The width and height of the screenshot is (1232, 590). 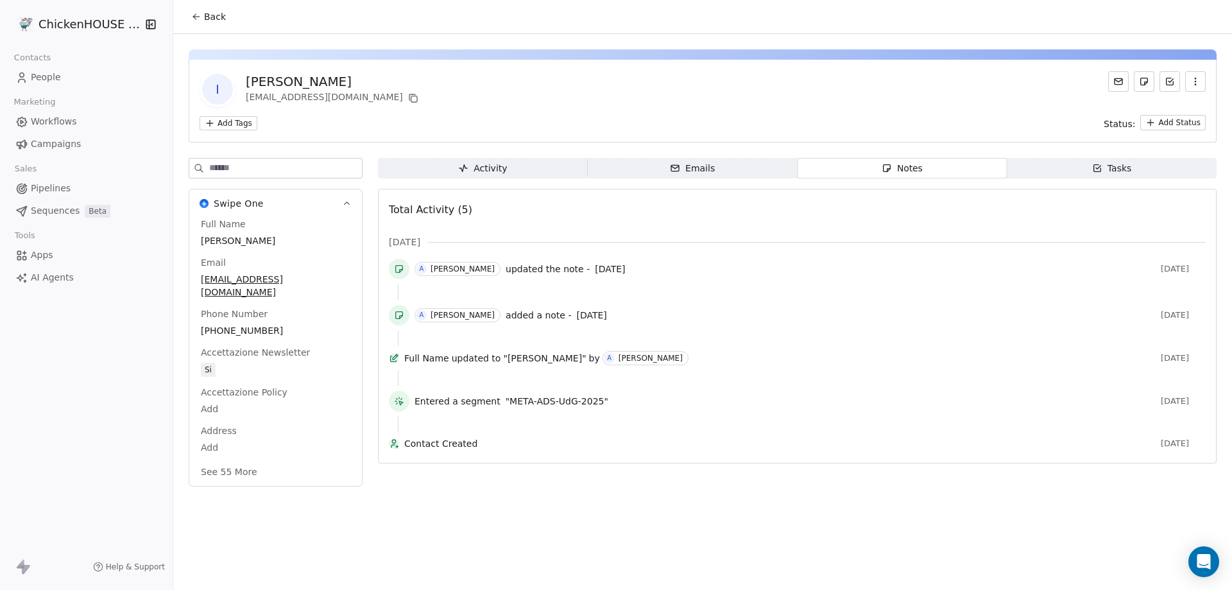 I want to click on span: "META-ADS-UdG-2025", so click(x=557, y=401).